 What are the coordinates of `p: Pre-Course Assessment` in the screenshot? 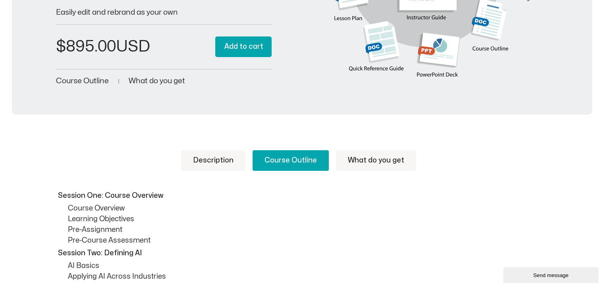 It's located at (308, 241).